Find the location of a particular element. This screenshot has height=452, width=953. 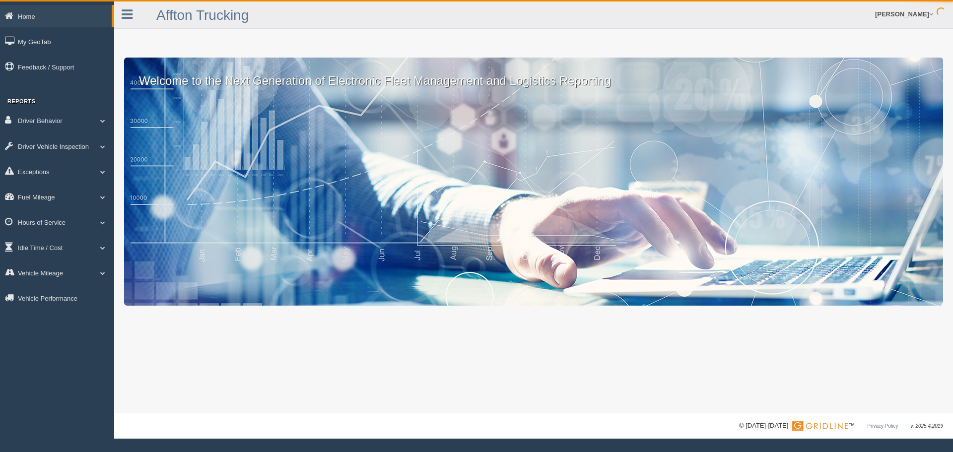

img: Gridline is located at coordinates (820, 427).